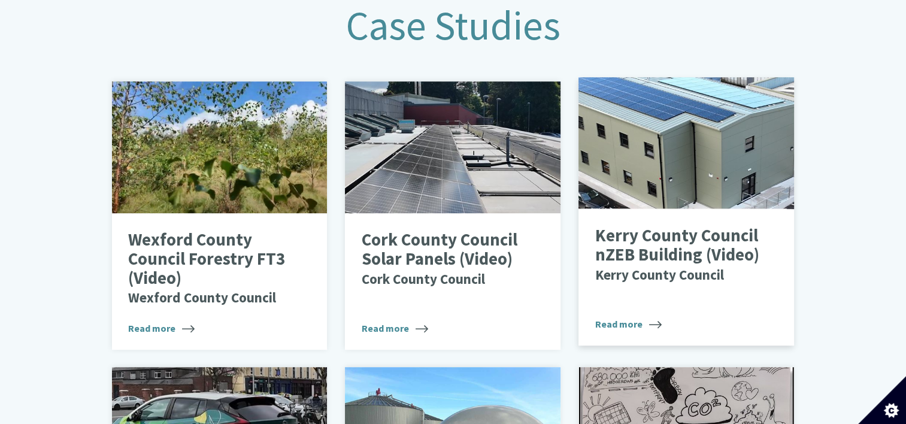 This screenshot has width=906, height=424. Describe the element at coordinates (424, 279) in the screenshot. I see `small: Cork County Council` at that location.